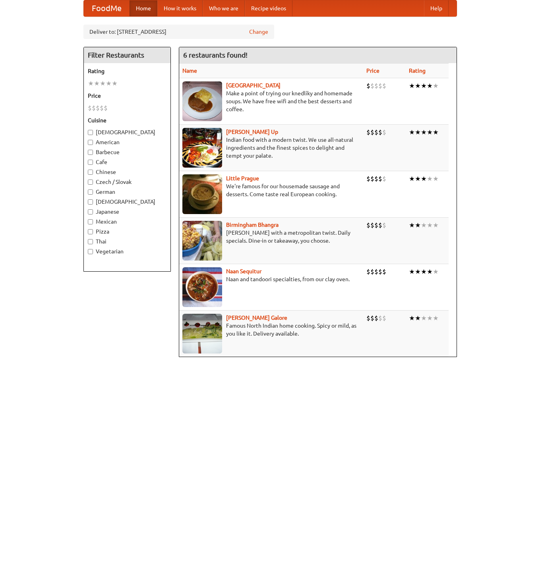 This screenshot has width=540, height=562. Describe the element at coordinates (215, 55) in the screenshot. I see `ng-pluralize: 6 restaurants found!` at that location.